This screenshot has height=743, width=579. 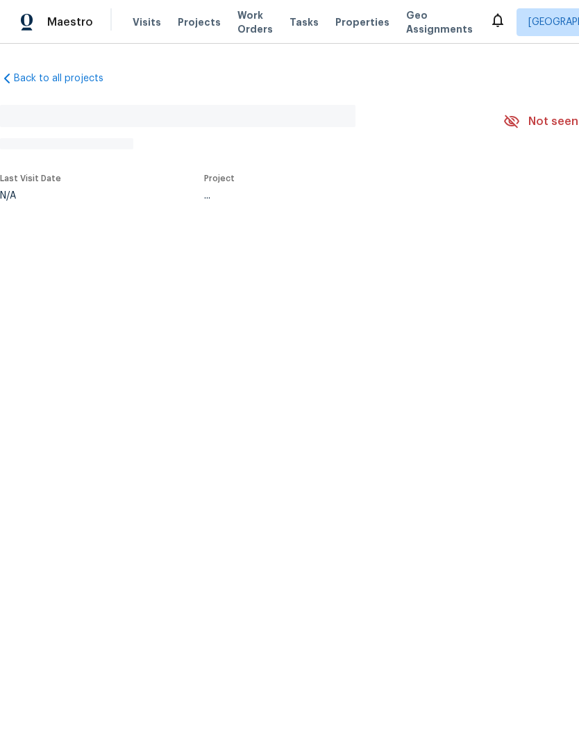 What do you see at coordinates (70, 22) in the screenshot?
I see `span: Maestro` at bounding box center [70, 22].